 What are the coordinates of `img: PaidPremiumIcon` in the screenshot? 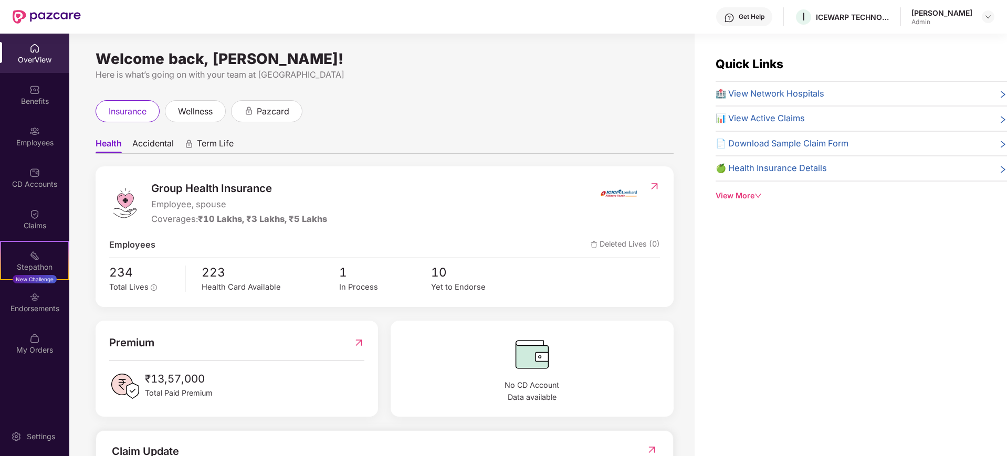 It's located at (125, 386).